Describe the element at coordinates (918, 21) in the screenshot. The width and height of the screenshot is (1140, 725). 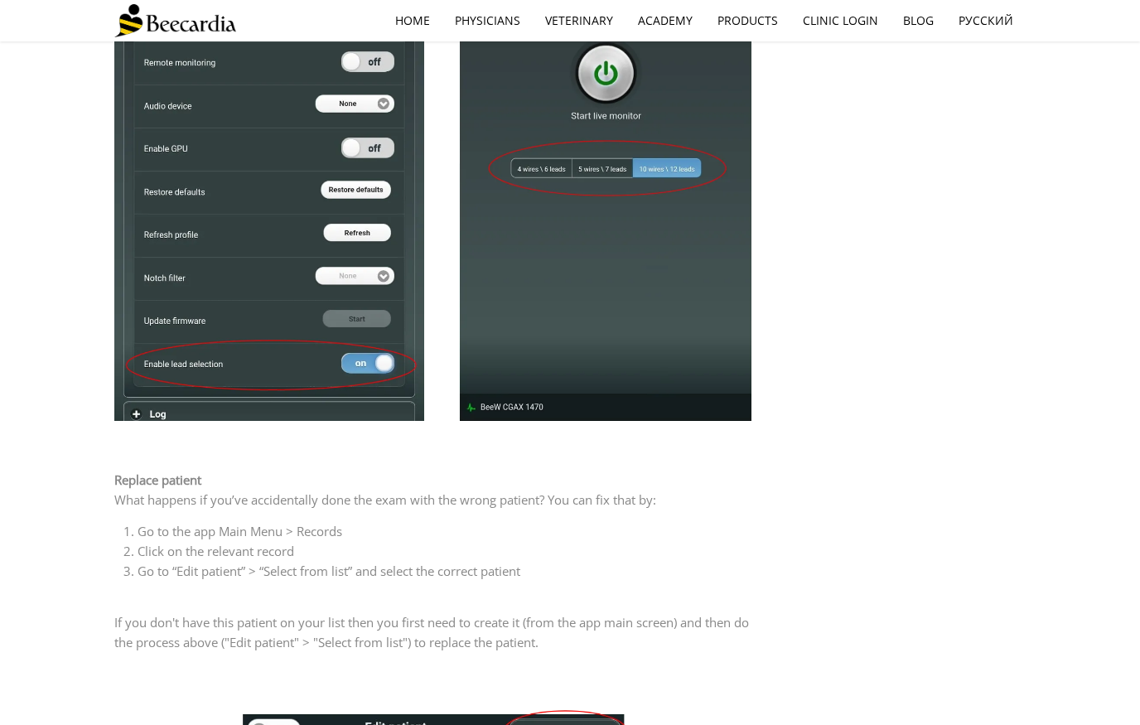
I see `a: Blog` at that location.